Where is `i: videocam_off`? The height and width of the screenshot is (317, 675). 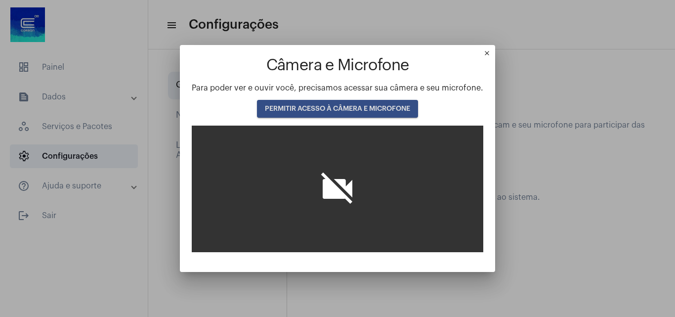 i: videocam_off is located at coordinates (338, 189).